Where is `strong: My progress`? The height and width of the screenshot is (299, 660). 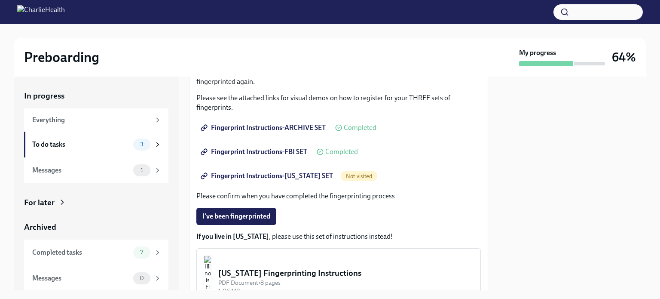
strong: My progress is located at coordinates (538, 53).